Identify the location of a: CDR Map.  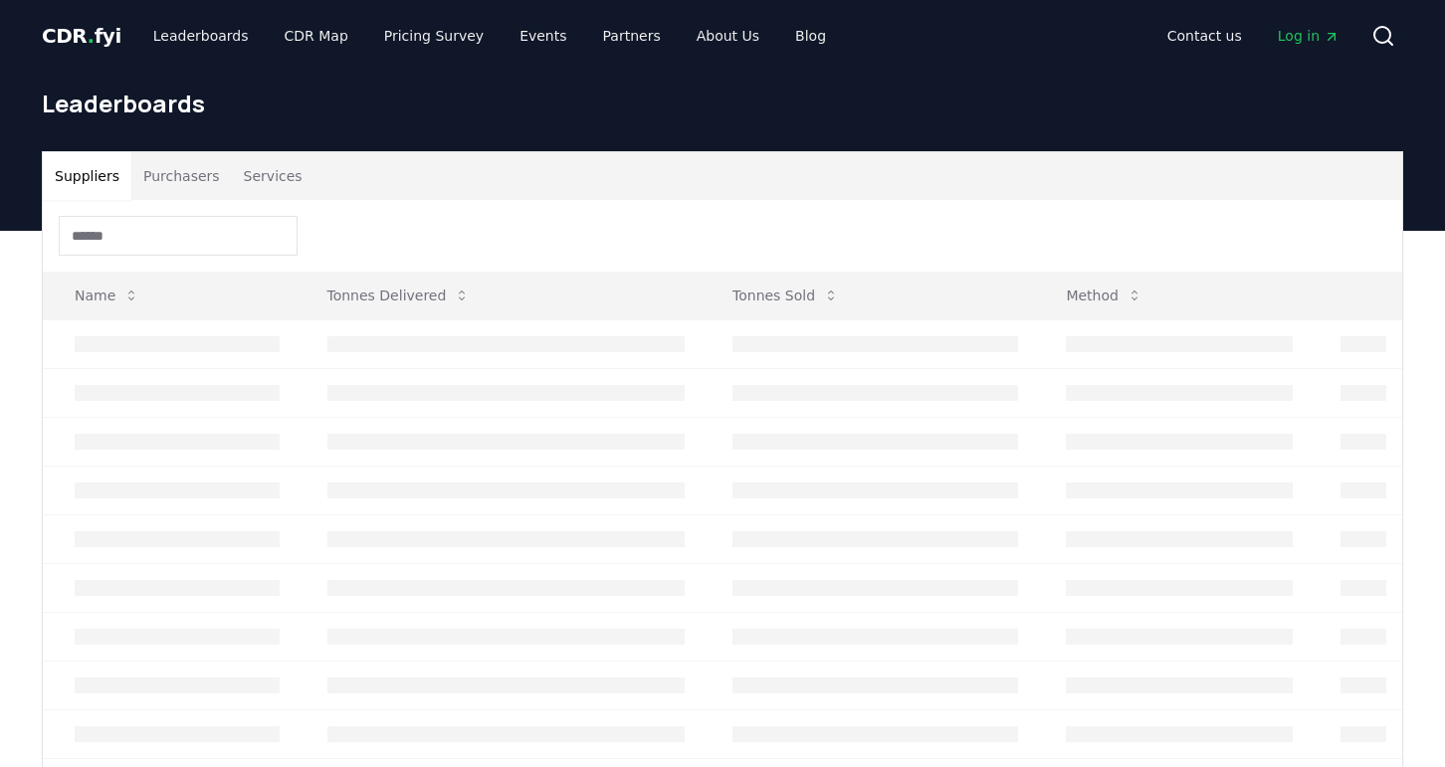
(316, 36).